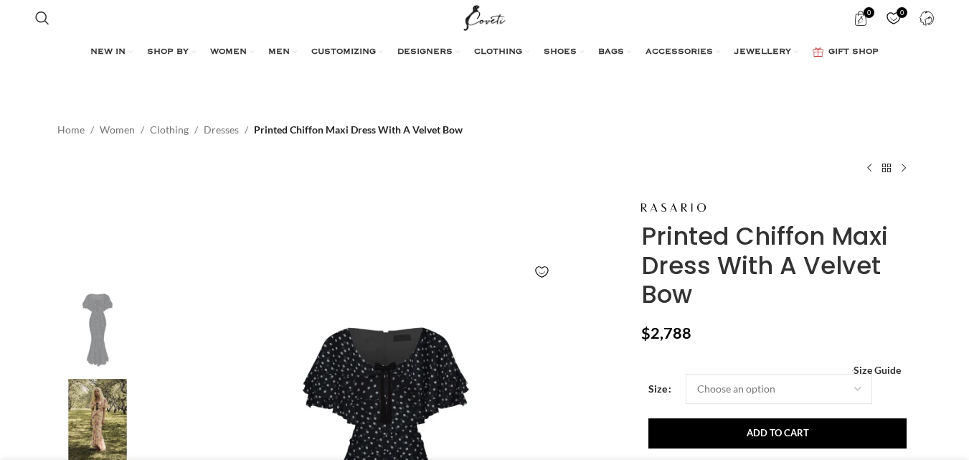 The height and width of the screenshot is (460, 969). What do you see at coordinates (428, 52) in the screenshot?
I see `a: DESIGNERS` at bounding box center [428, 52].